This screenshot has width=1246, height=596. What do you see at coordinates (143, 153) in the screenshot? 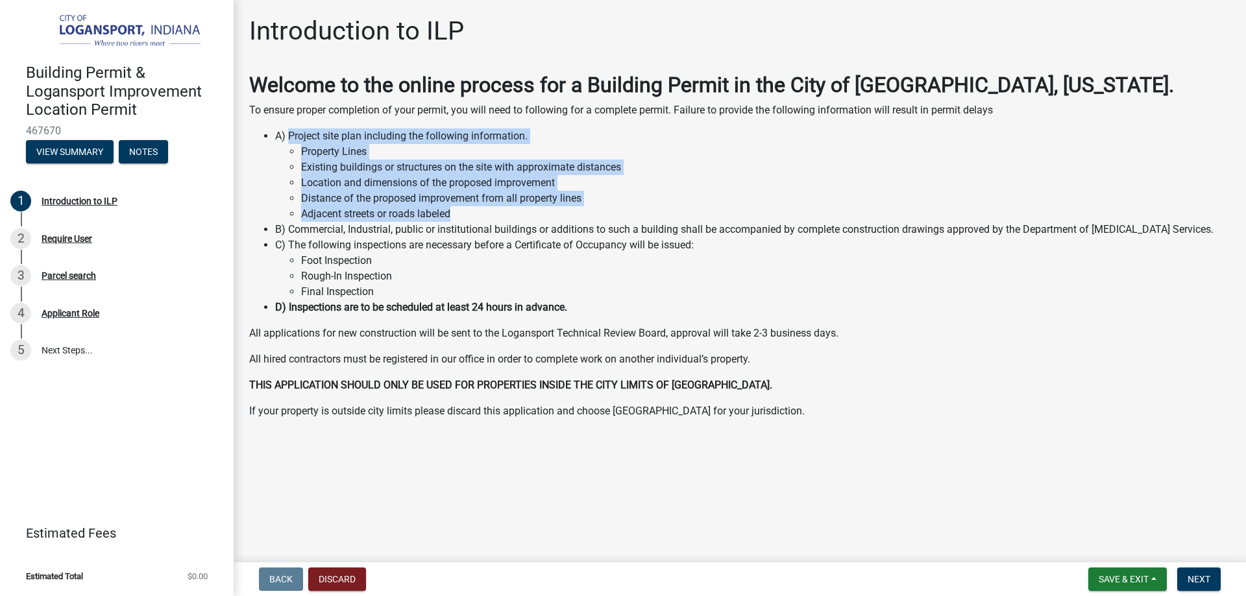
I see `wm-modal-confirm: Notes` at bounding box center [143, 153].